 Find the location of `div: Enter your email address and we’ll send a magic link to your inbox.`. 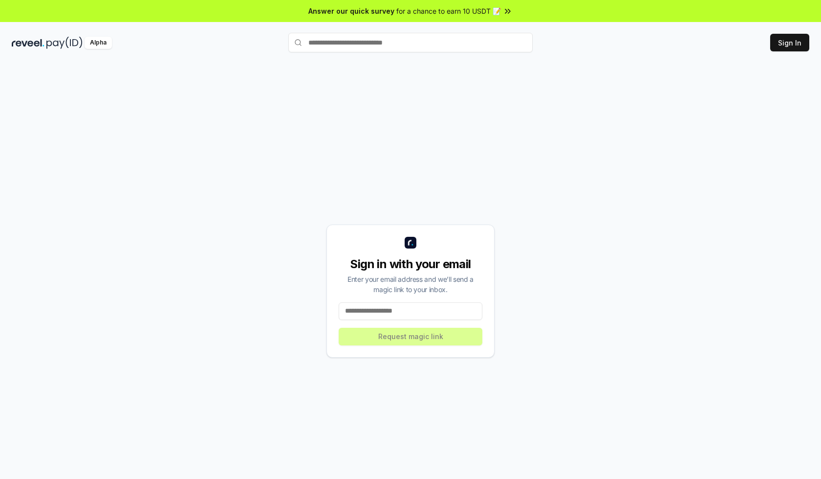

div: Enter your email address and we’ll send a magic link to your inbox. is located at coordinates (411, 284).